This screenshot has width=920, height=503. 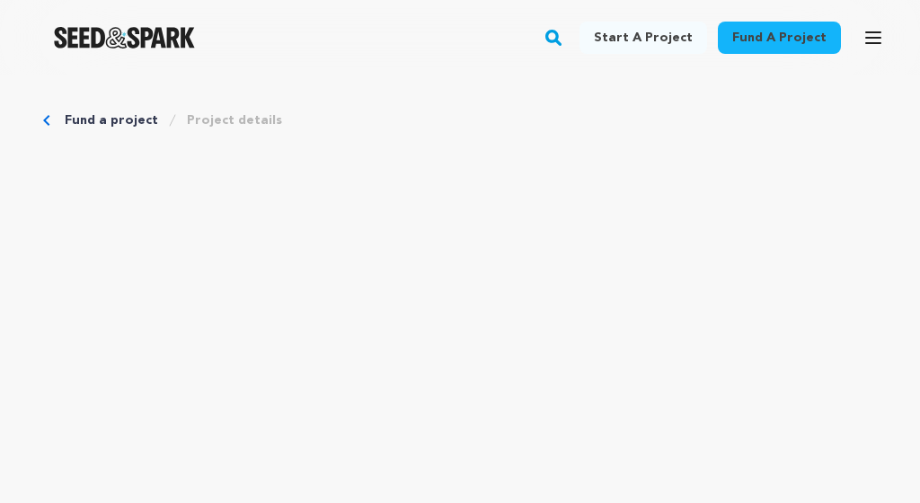 I want to click on a: Start a project, so click(x=643, y=38).